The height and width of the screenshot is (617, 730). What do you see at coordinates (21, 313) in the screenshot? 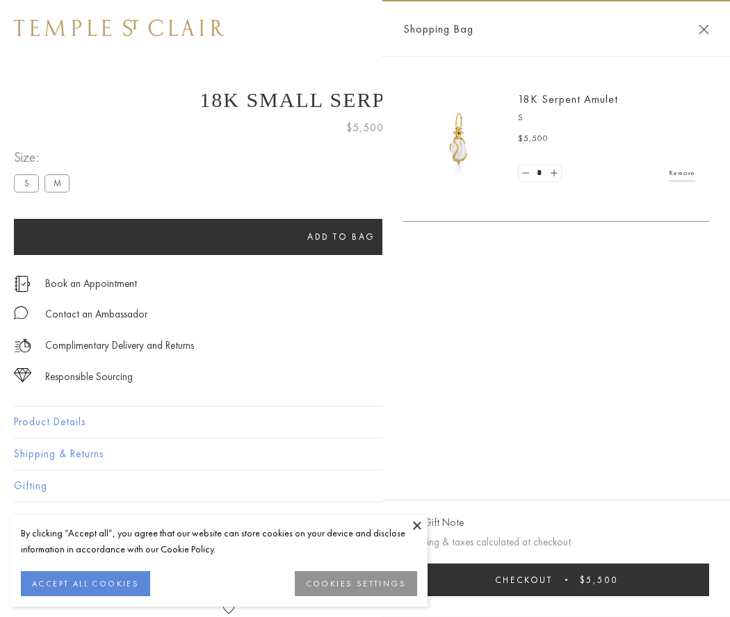
I see `img: MessageIcon-01_2.svg` at bounding box center [21, 313].